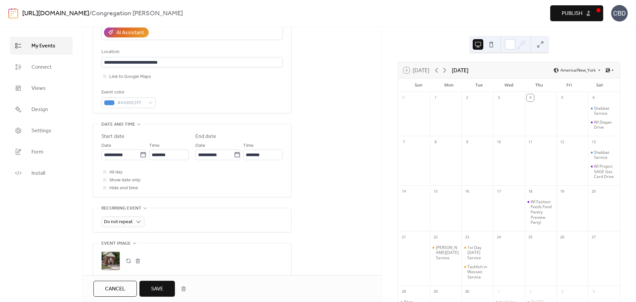 The image size is (636, 302). What do you see at coordinates (539, 85) in the screenshot?
I see `div: Thu` at bounding box center [539, 85].